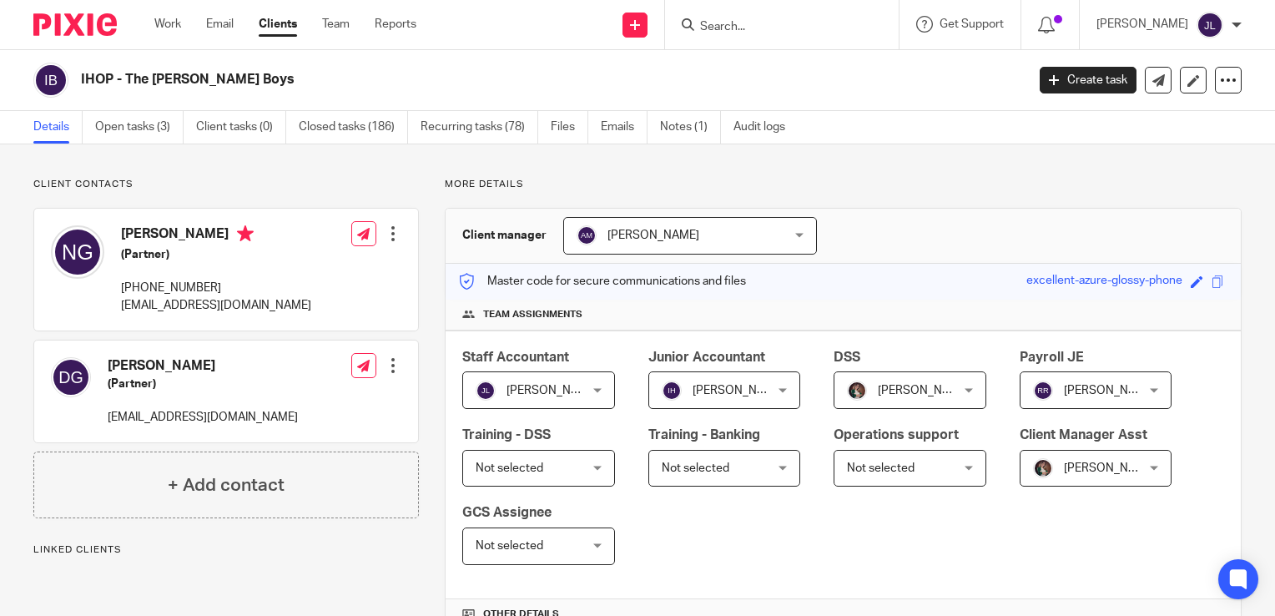 The height and width of the screenshot is (616, 1275). I want to click on div: excellent-azure-glossy-phone, so click(1104, 281).